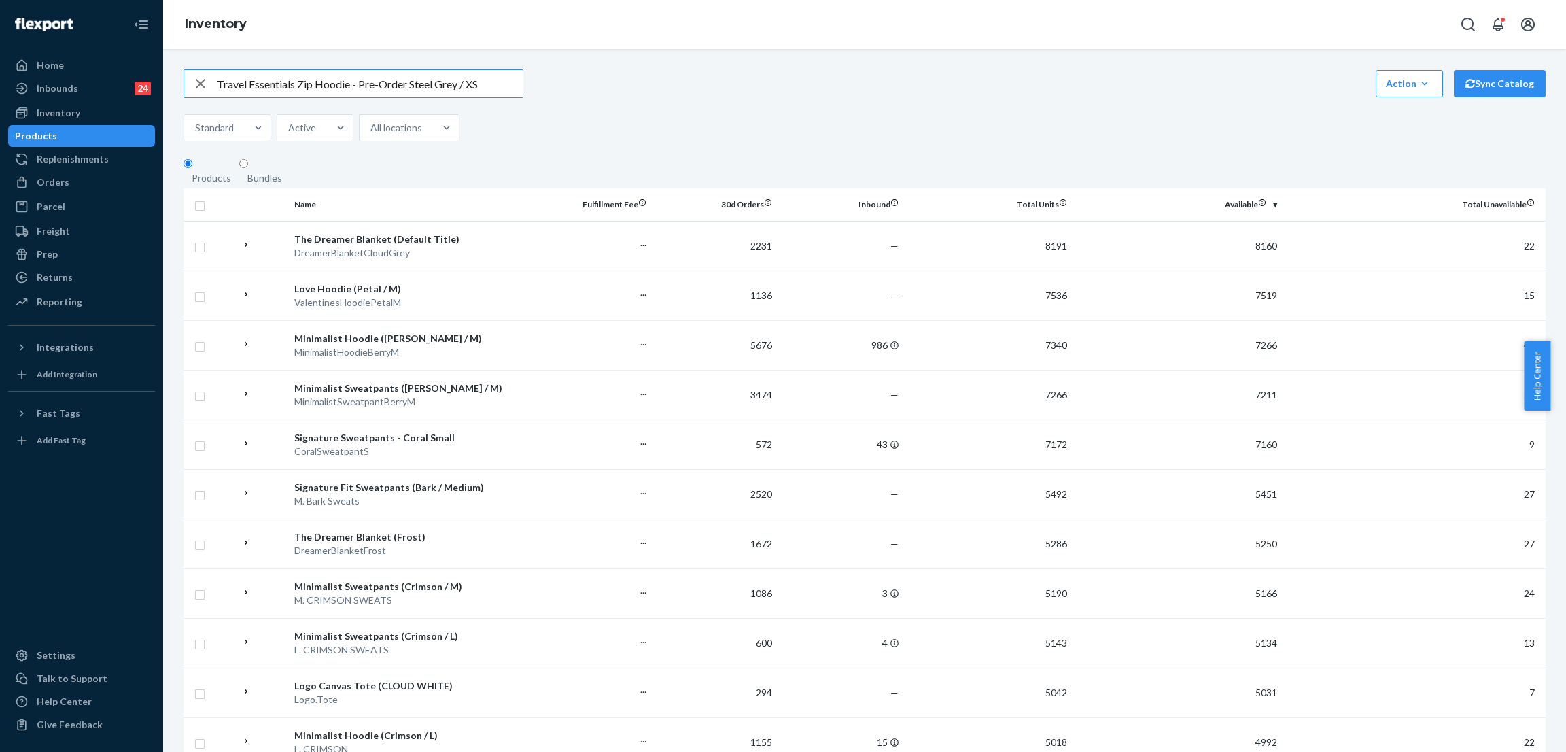 The image size is (1566, 752). What do you see at coordinates (64, 701) in the screenshot?
I see `div: Help Center` at bounding box center [64, 701].